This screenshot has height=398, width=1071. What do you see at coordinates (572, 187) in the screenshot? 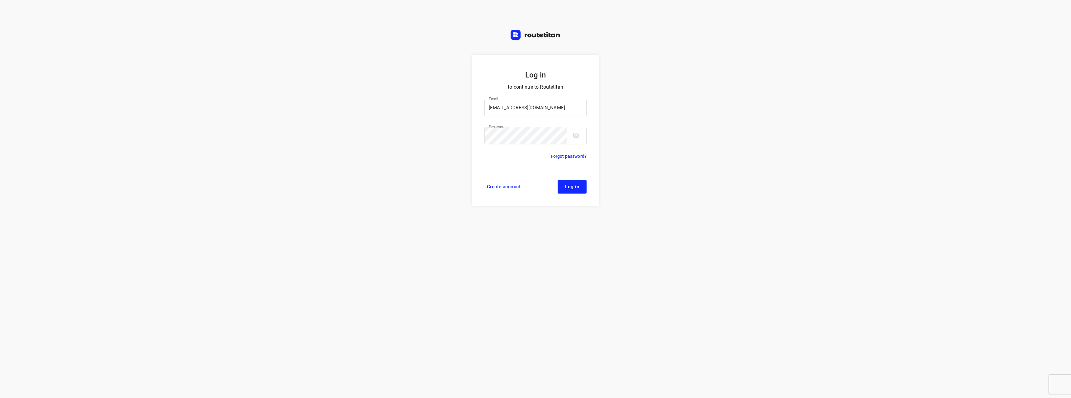
I see `span: Log in` at bounding box center [572, 187].